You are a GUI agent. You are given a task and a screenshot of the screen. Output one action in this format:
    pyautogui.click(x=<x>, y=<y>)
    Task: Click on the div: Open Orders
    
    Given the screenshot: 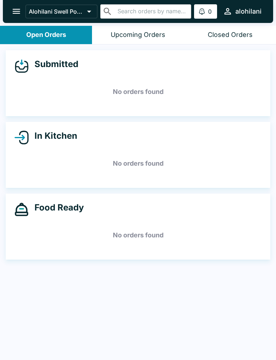 What is the action you would take?
    pyautogui.click(x=46, y=35)
    